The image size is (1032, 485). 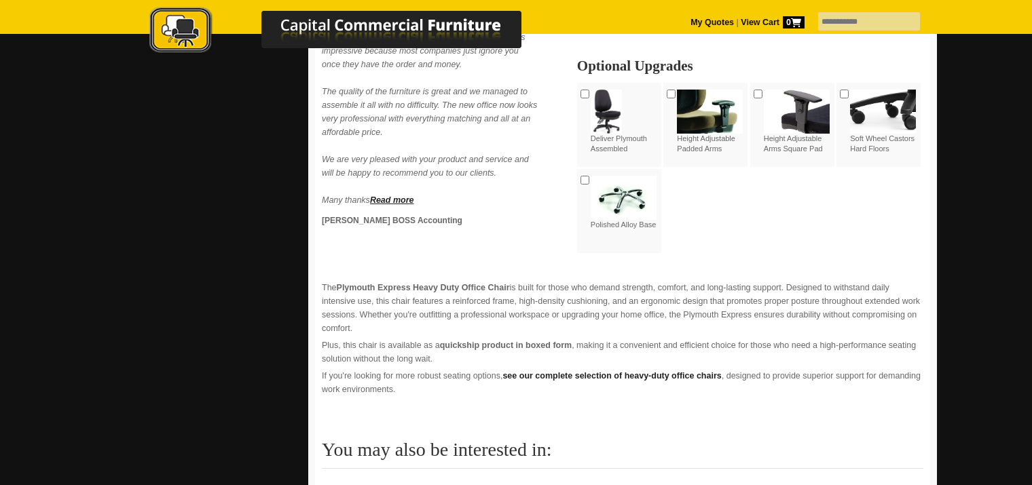 I want to click on label: Height Adjustable Padded Arms, so click(x=709, y=122).